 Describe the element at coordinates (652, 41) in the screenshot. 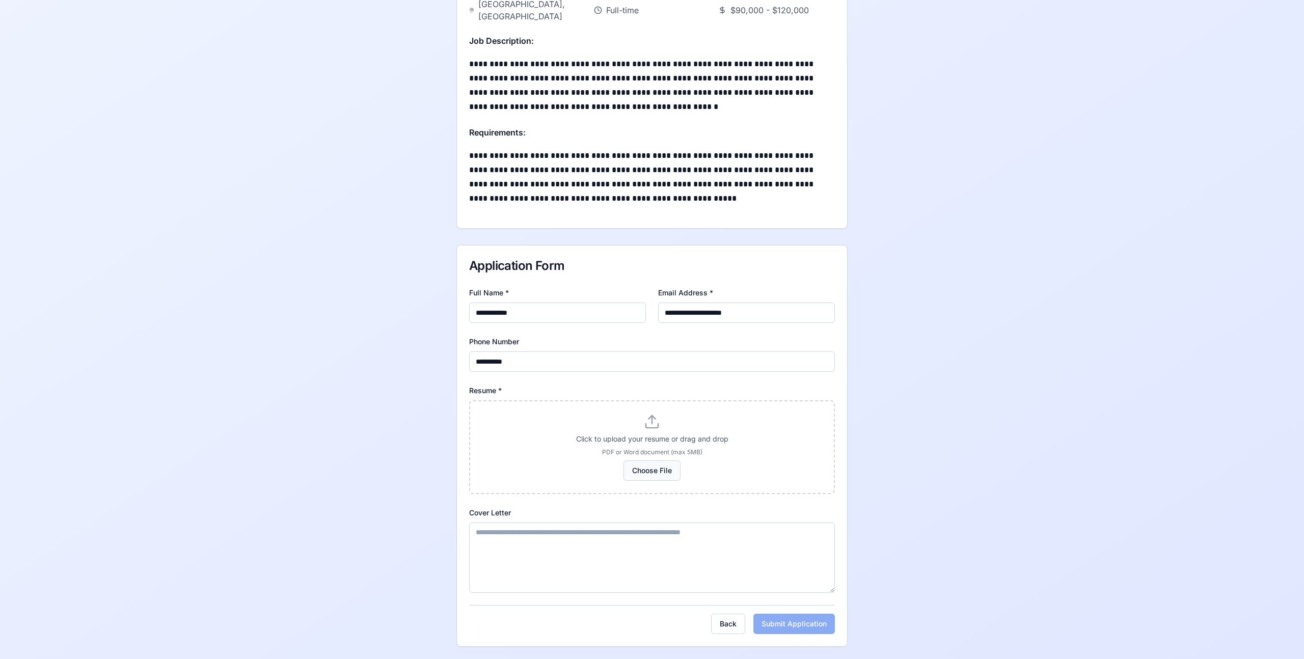

I see `h4: Job Description:` at that location.